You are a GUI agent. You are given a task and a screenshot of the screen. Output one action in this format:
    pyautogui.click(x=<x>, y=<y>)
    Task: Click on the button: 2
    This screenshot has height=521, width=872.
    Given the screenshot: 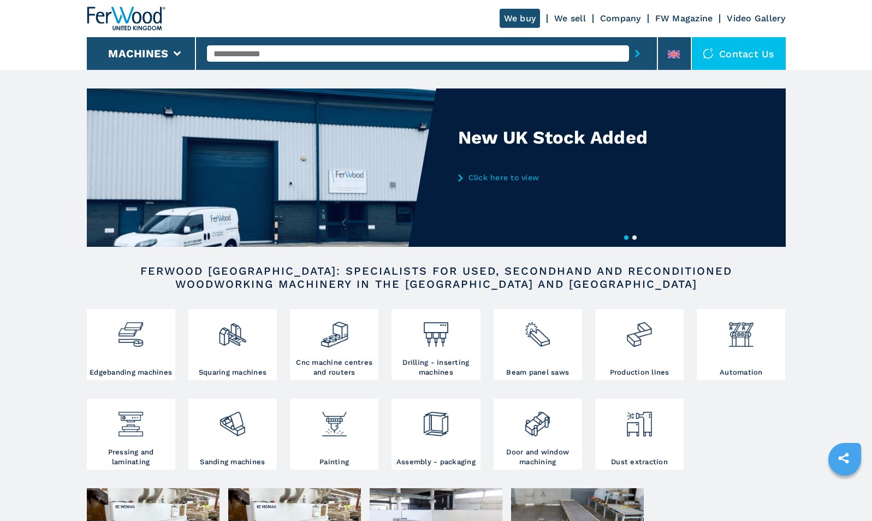 What is the action you would take?
    pyautogui.click(x=634, y=237)
    